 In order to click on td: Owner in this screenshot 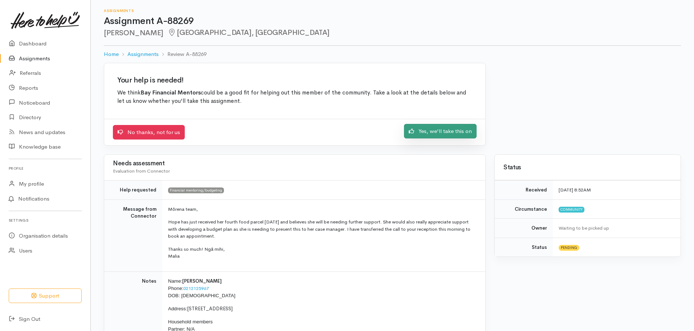, I will do `click(524, 228)`.